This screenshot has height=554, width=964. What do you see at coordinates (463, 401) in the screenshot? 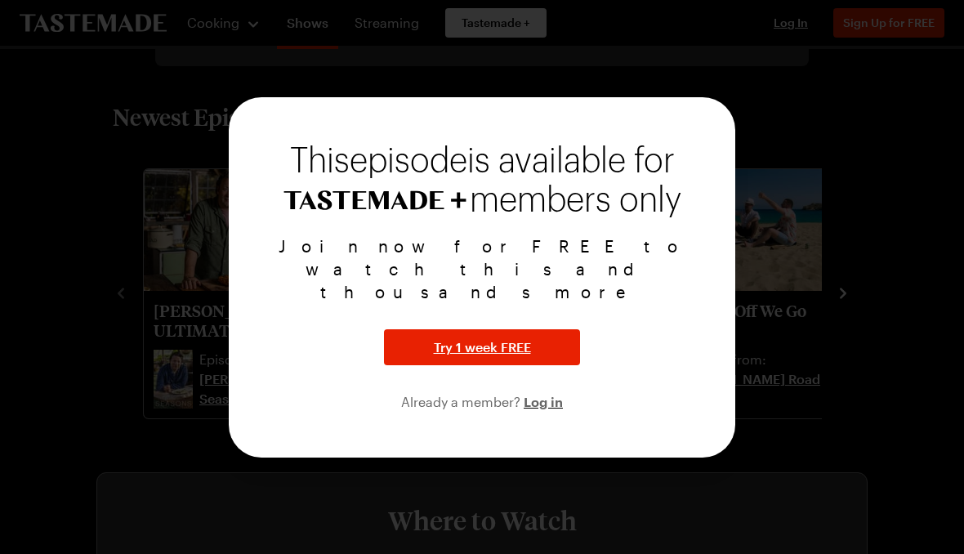
I see `span: Already a member?` at bounding box center [463, 401].